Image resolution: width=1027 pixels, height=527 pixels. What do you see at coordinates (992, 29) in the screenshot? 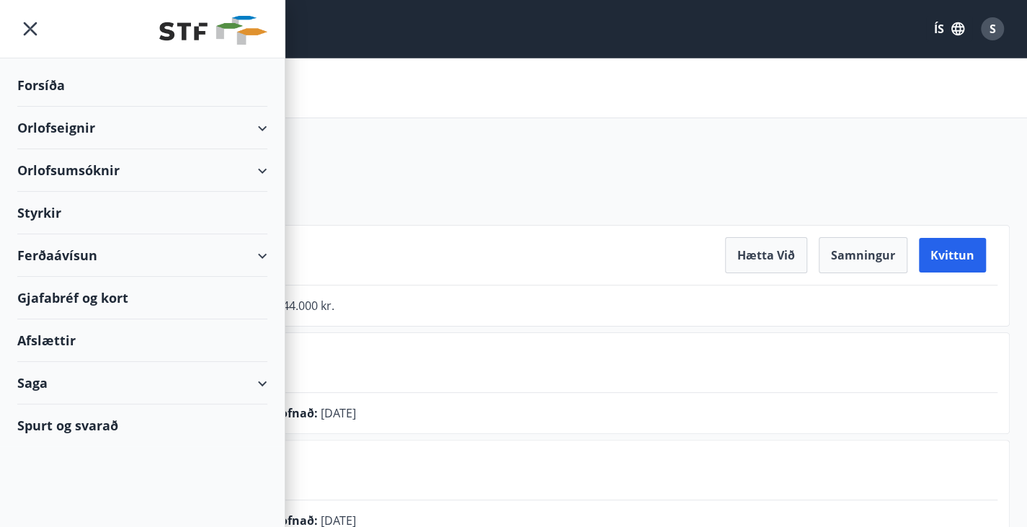
I see `span: S` at bounding box center [992, 29].